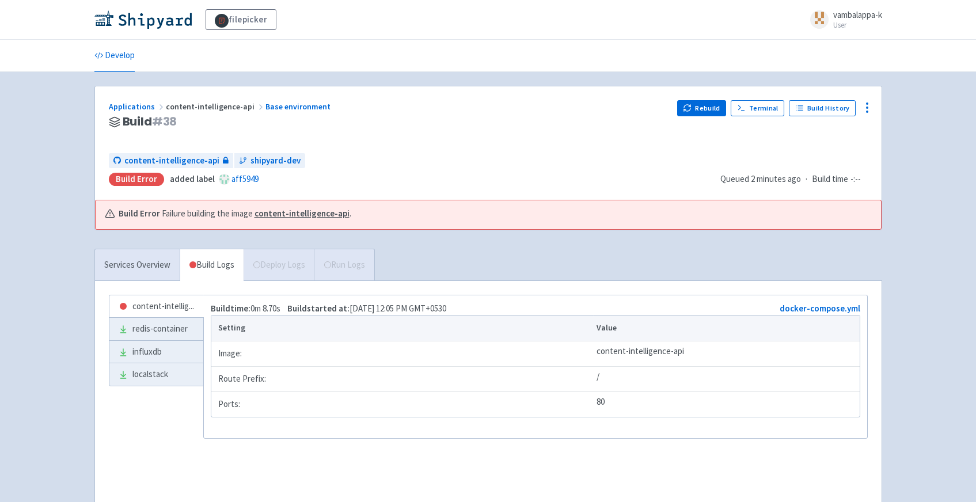 Image resolution: width=976 pixels, height=502 pixels. What do you see at coordinates (156, 329) in the screenshot?
I see `a: redis-container` at bounding box center [156, 329].